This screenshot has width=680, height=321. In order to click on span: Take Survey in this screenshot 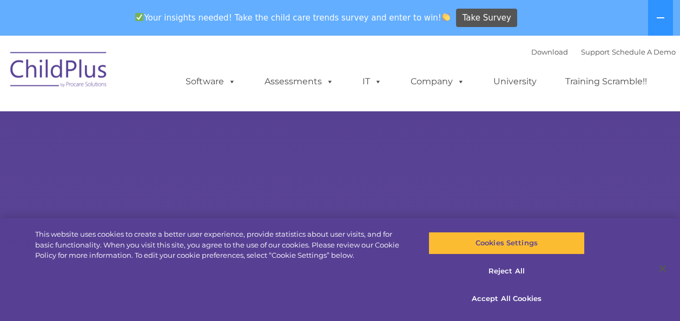, I will do `click(487, 18)`.